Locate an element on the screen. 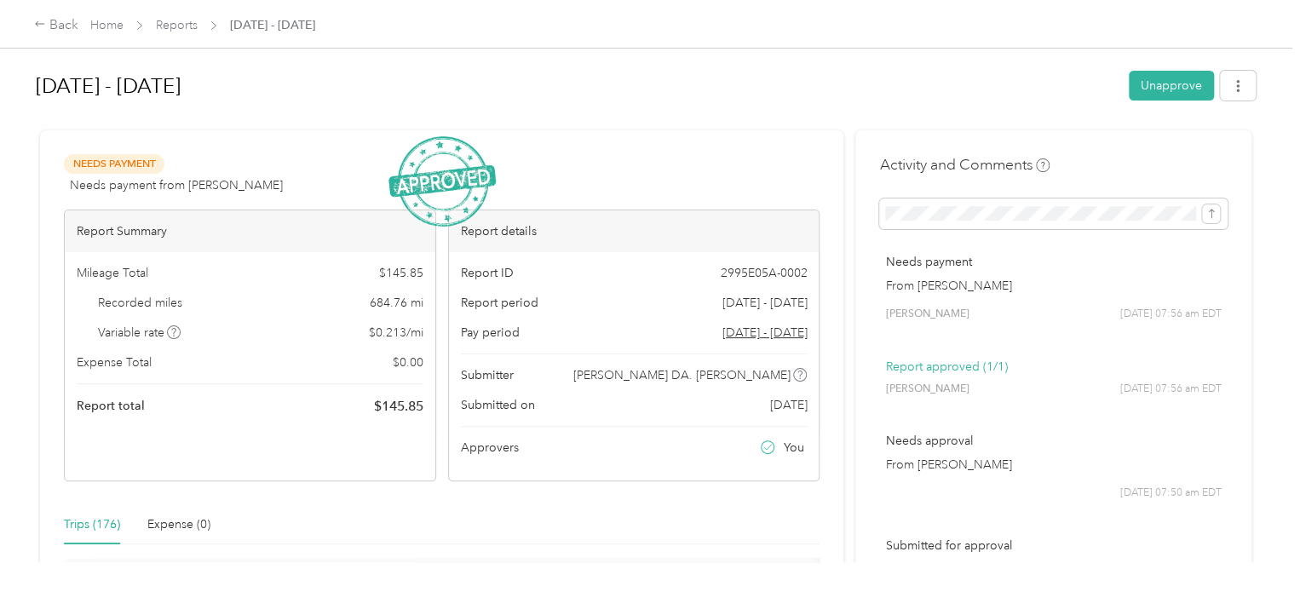  span: $ 0.213 / mi is located at coordinates (396, 332).